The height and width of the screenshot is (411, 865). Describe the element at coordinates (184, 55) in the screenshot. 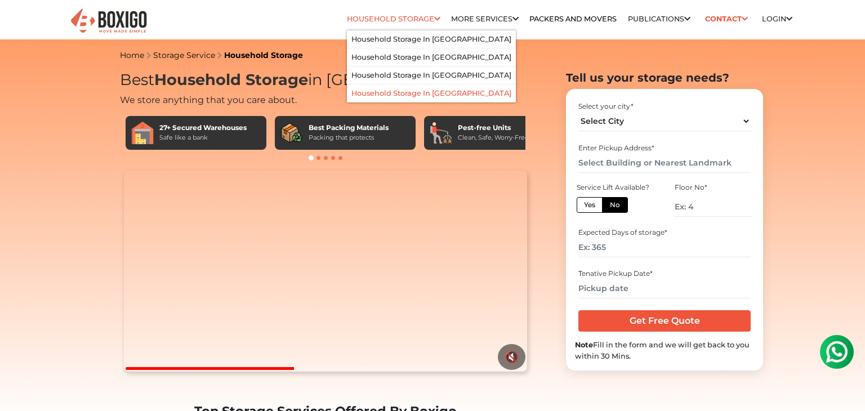

I see `a: Storage Service` at that location.